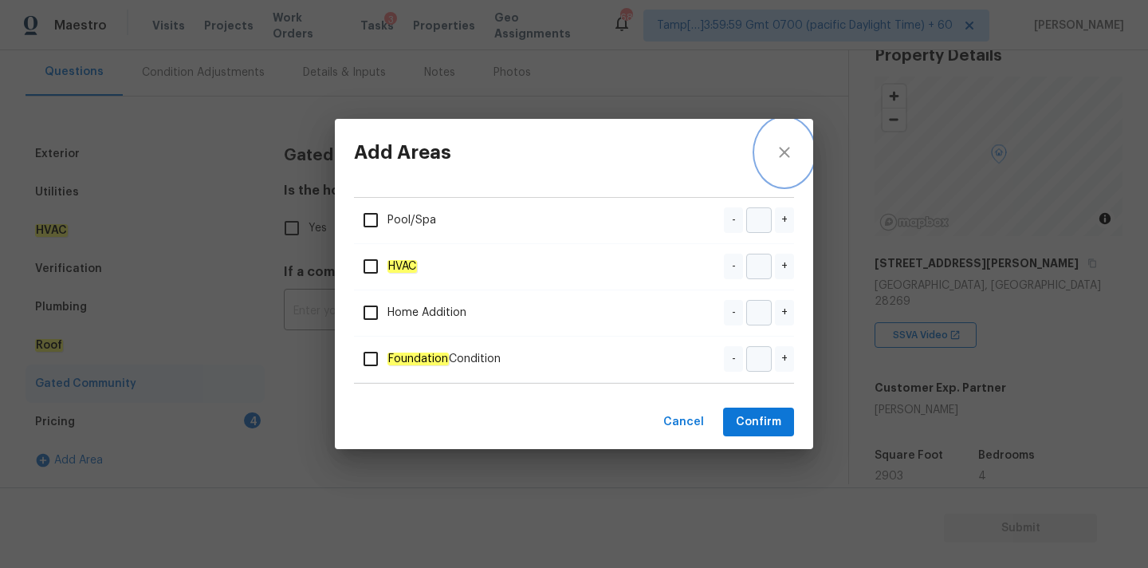 This screenshot has height=568, width=1148. I want to click on span: Confirm, so click(758, 422).